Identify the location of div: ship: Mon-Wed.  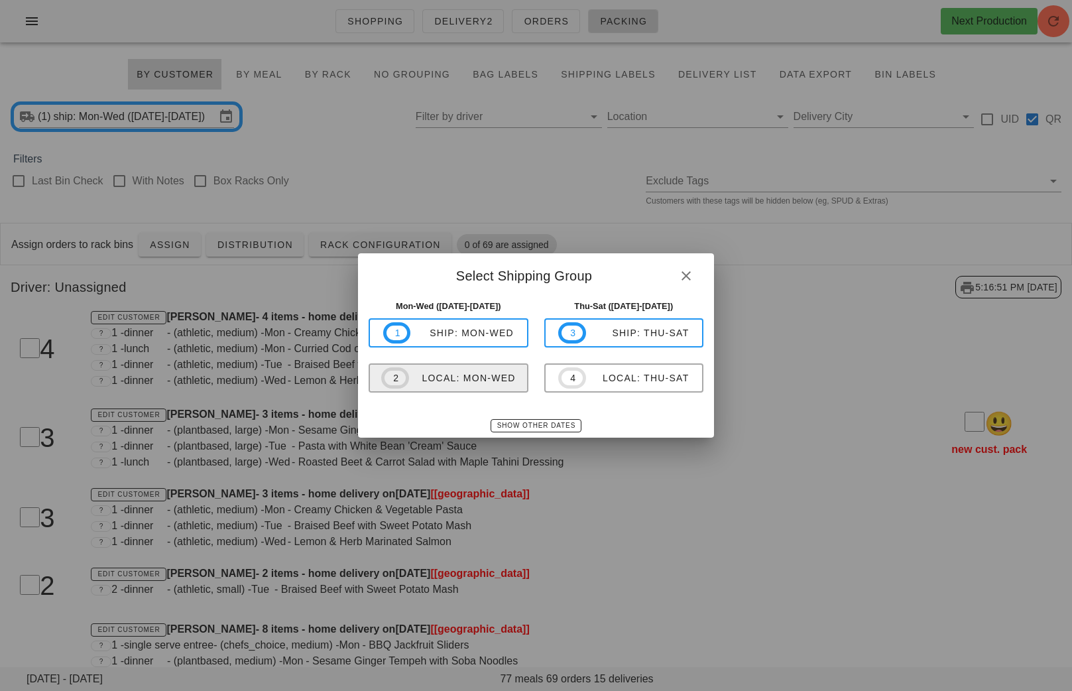
(462, 333).